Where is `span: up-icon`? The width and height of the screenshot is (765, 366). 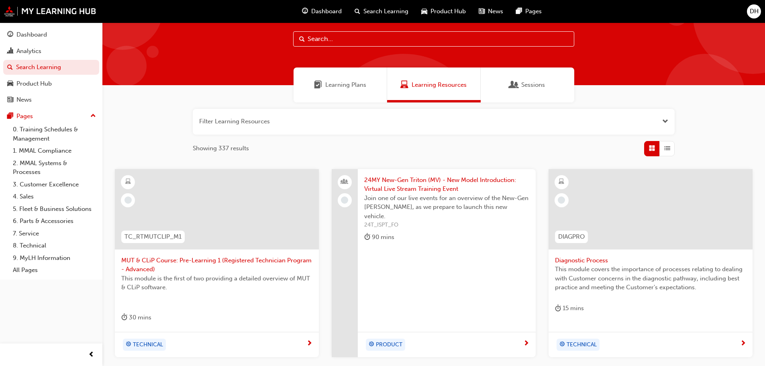
span: up-icon is located at coordinates (93, 116).